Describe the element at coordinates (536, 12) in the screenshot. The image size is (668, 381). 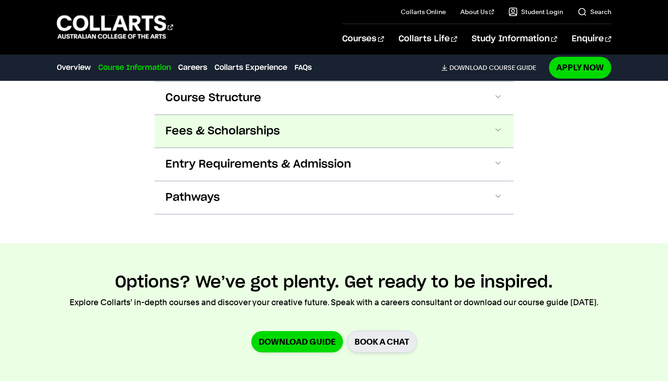
I see `a: Student Login` at that location.